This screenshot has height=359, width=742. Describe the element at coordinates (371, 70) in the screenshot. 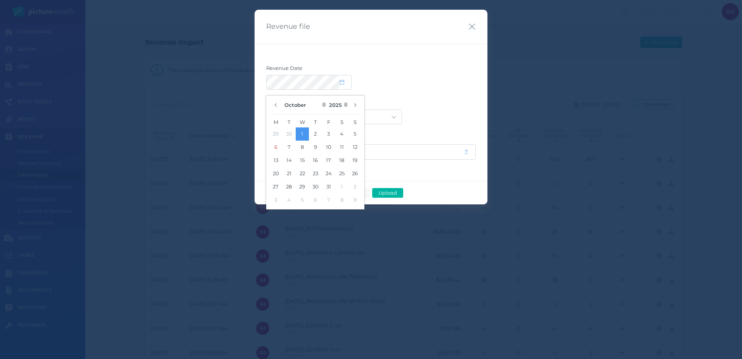

I see `label: Revenue Date` at that location.